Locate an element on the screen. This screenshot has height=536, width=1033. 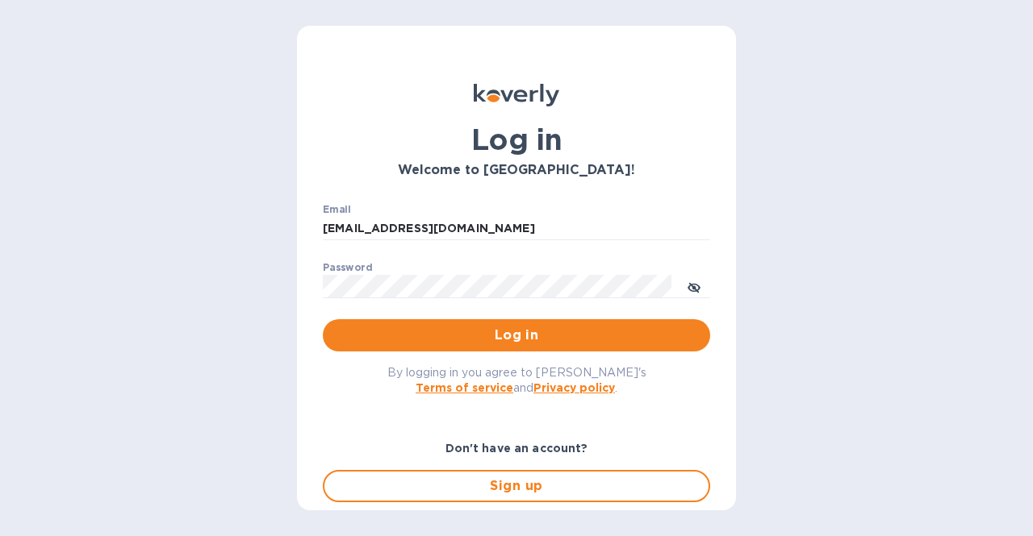
button: toggle password visibility is located at coordinates (694, 286).